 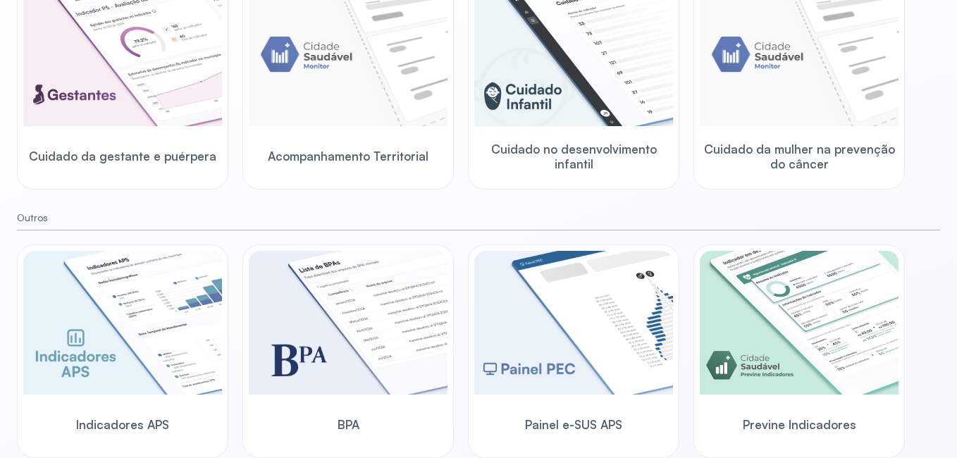 I want to click on span: Acompanhamento Territorial, so click(x=348, y=156).